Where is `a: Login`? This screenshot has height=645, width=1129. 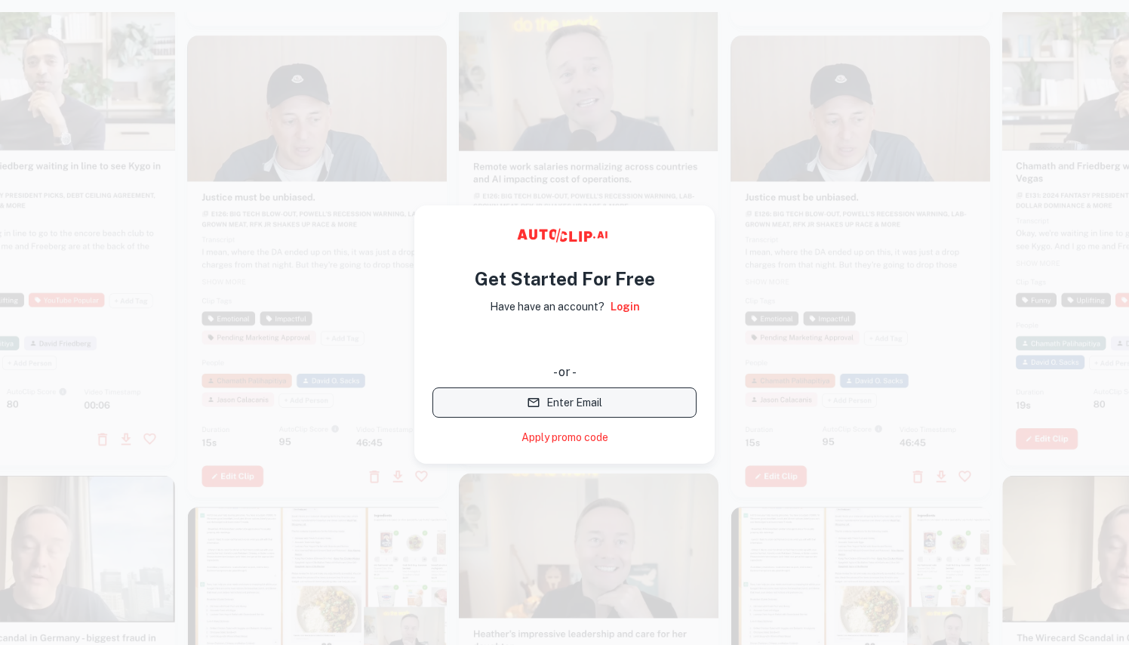
a: Login is located at coordinates (625, 306).